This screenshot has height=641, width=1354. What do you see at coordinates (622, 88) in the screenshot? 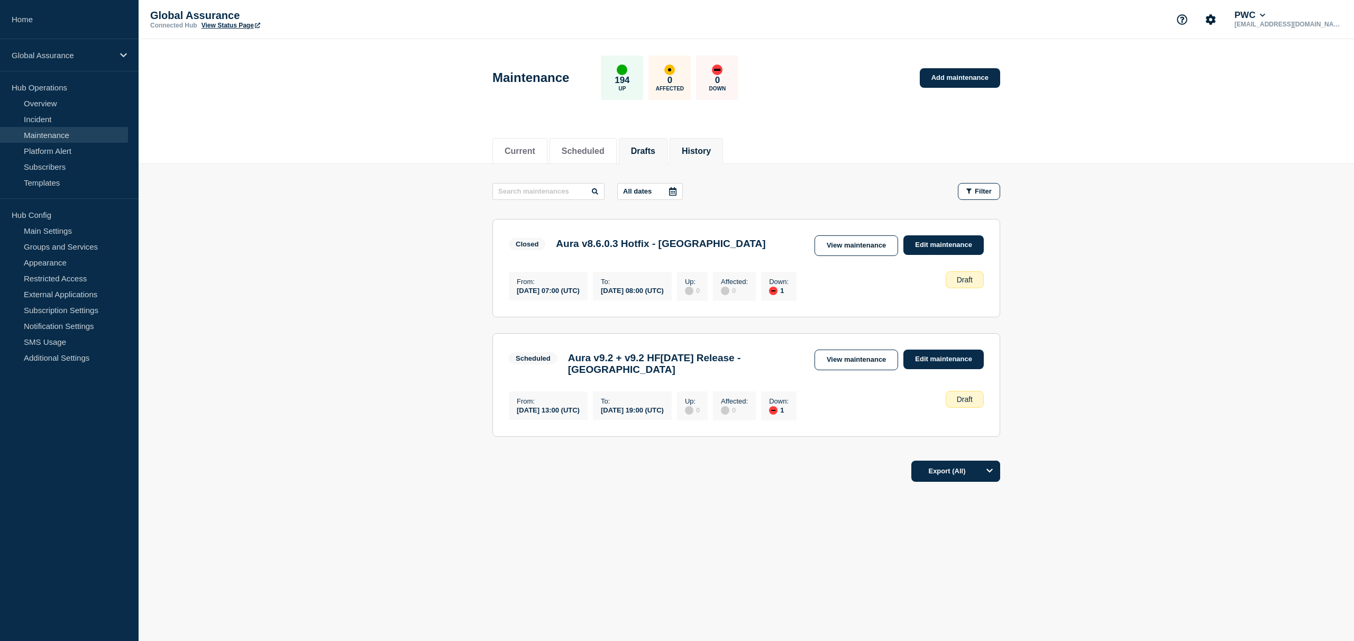
I see `p: Up` at bounding box center [622, 88].